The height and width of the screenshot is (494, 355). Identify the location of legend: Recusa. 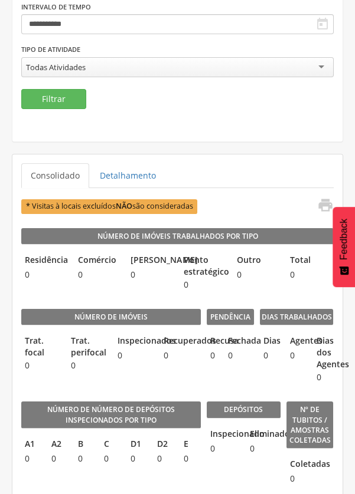
(212, 342).